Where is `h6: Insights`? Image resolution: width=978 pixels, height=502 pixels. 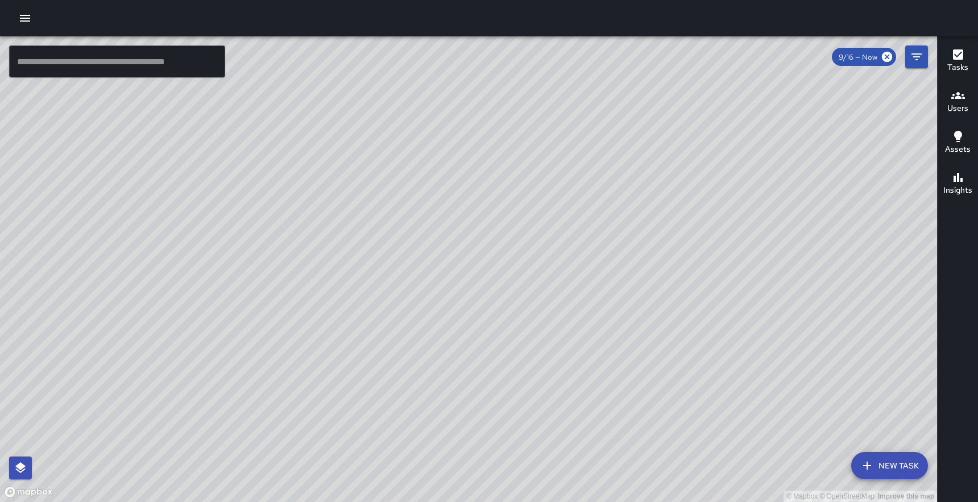 h6: Insights is located at coordinates (958, 191).